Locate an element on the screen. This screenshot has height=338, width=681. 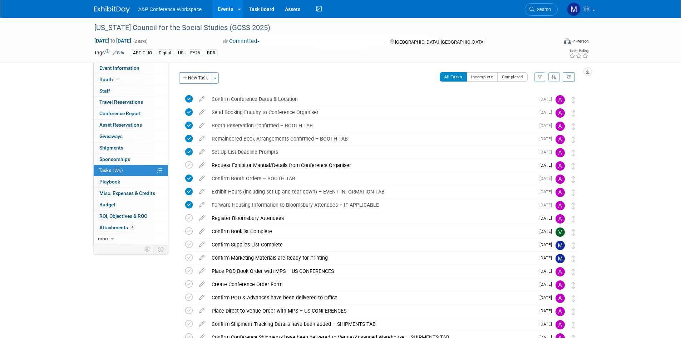
div: Confirm Conference Dates & Location is located at coordinates (371, 99).